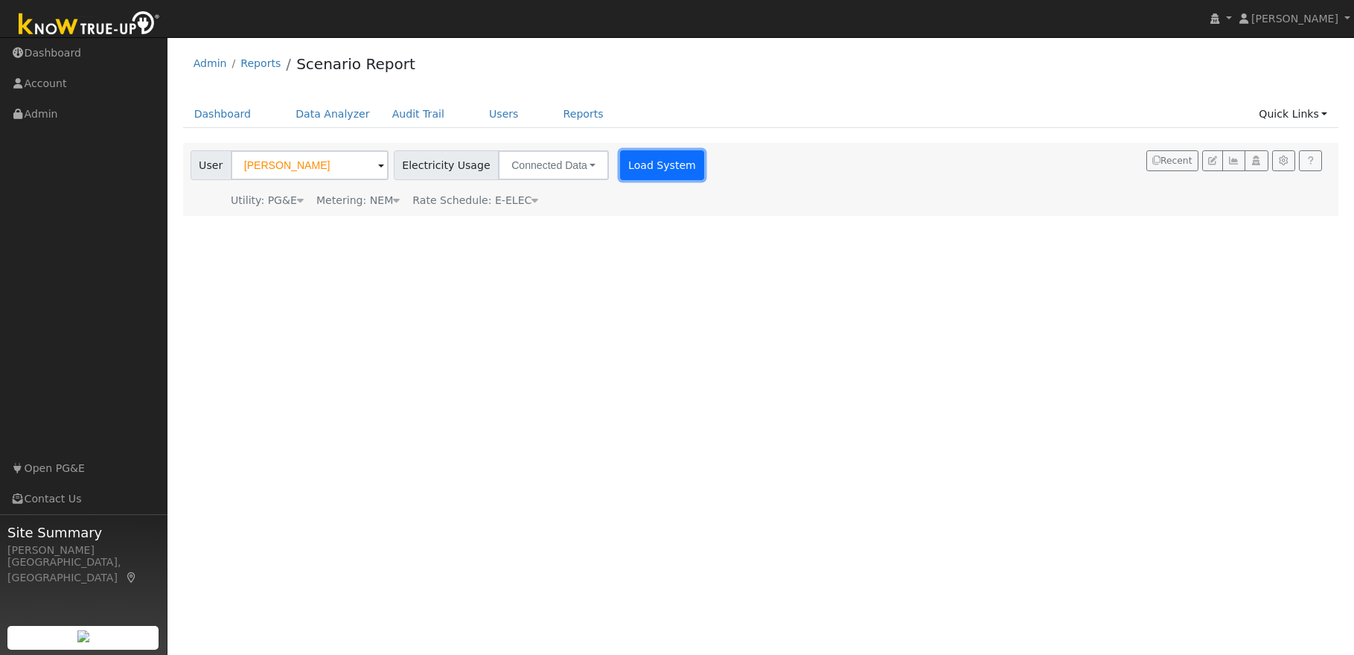 This screenshot has height=655, width=1354. What do you see at coordinates (662, 165) in the screenshot?
I see `button: Load System` at bounding box center [662, 165].